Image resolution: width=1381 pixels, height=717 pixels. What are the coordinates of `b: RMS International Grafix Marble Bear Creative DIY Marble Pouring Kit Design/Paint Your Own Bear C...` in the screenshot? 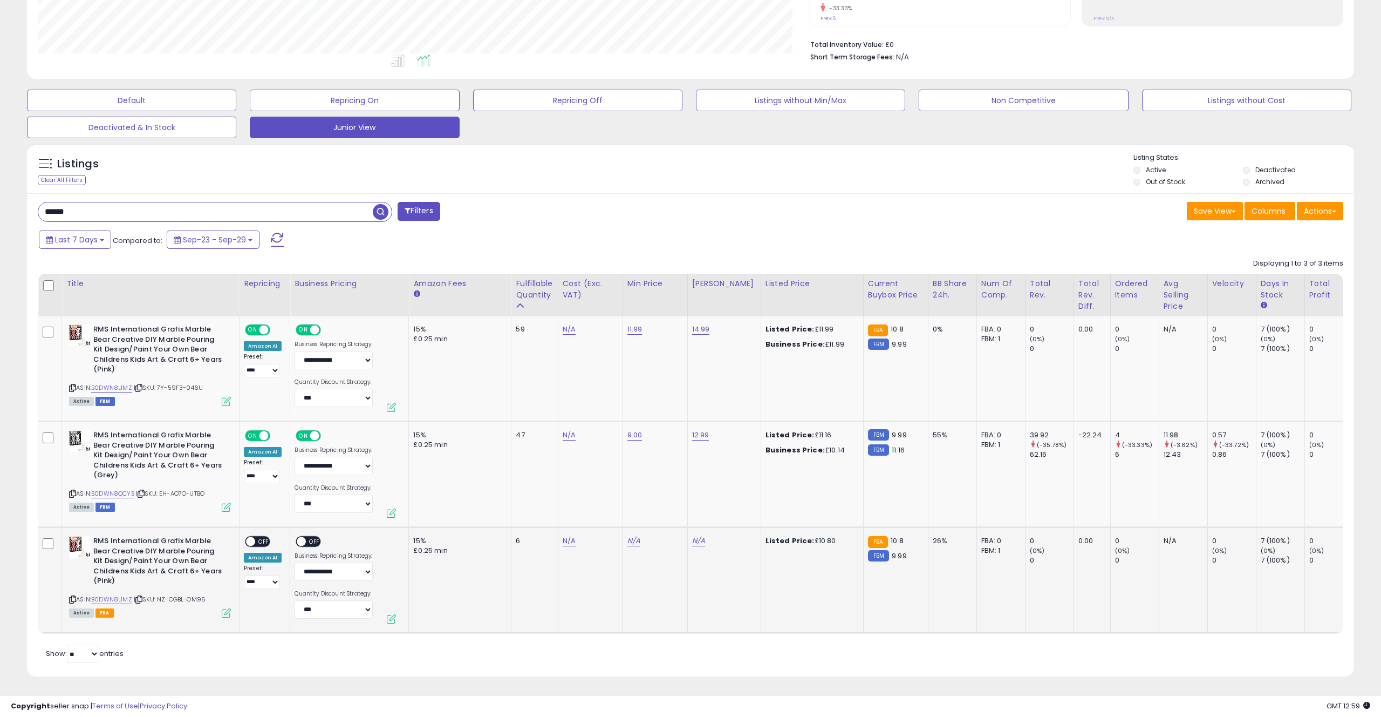 It's located at (159, 351).